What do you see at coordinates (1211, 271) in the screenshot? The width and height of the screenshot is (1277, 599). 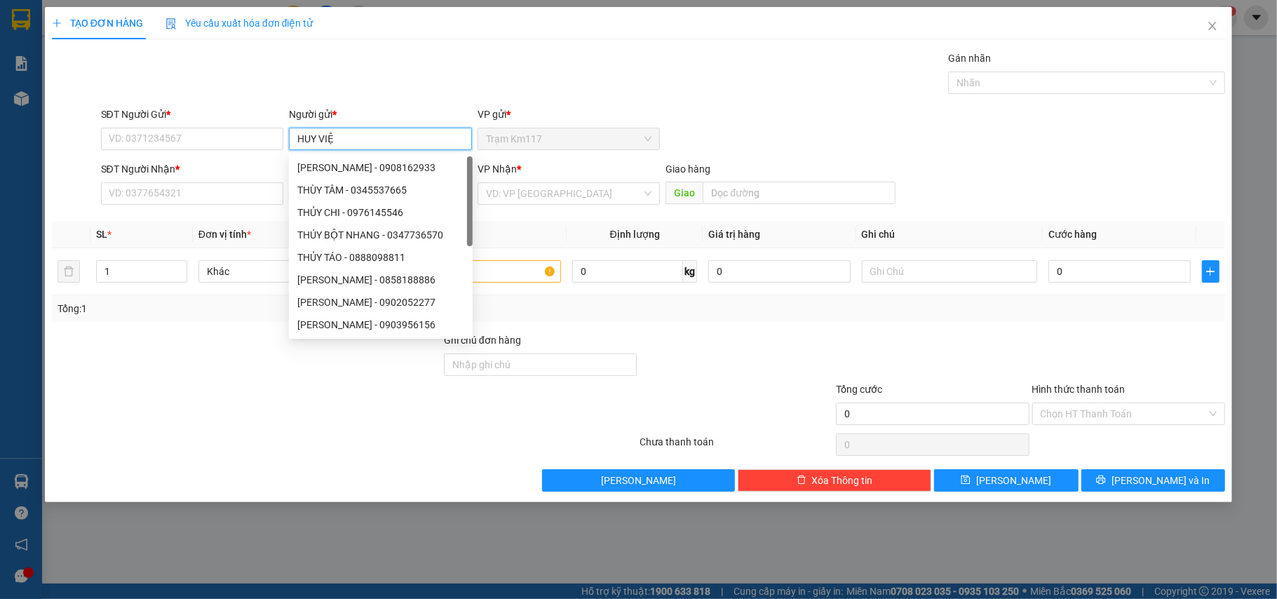 I see `button: plus` at bounding box center [1211, 271].